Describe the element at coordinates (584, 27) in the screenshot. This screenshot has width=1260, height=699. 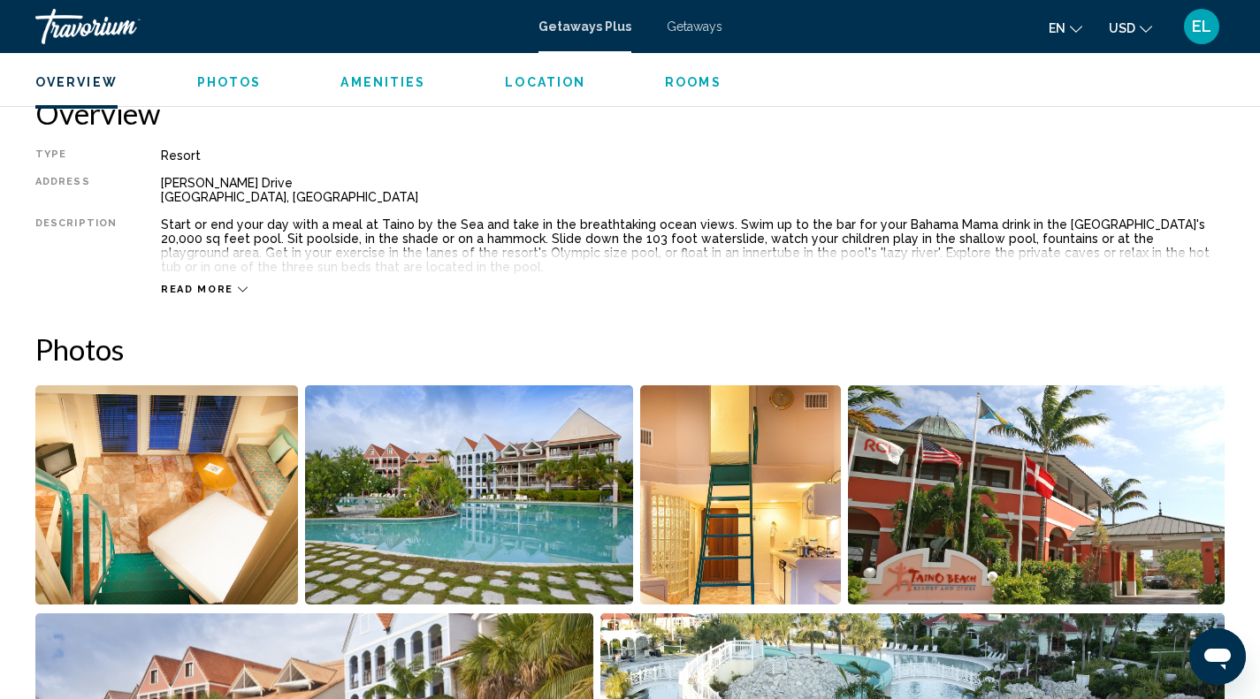
I see `span: Getaways Plus` at that location.